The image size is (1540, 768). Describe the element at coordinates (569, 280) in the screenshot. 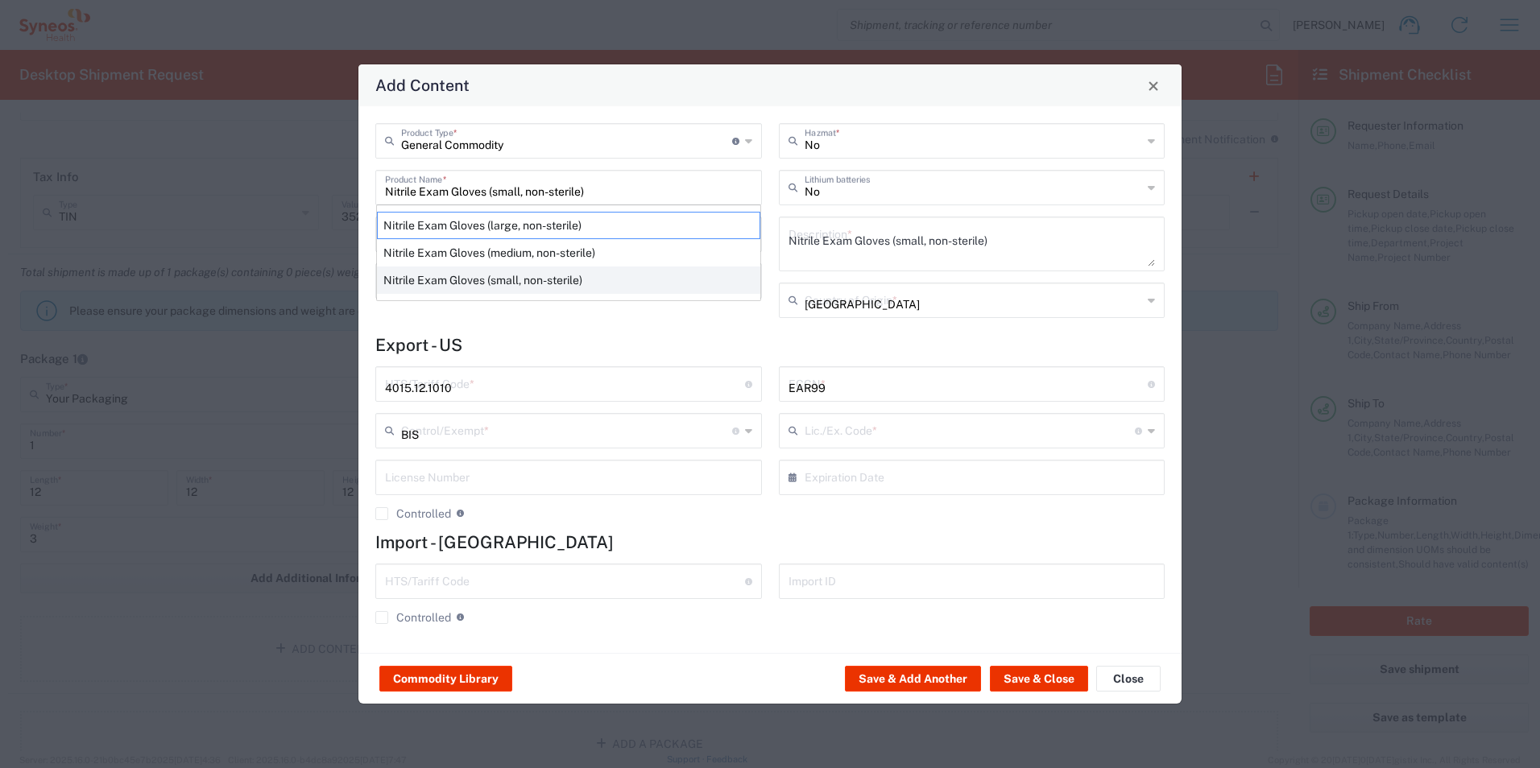

I see `div: Nitrile Exam Gloves (small, non-sterile)` at that location.